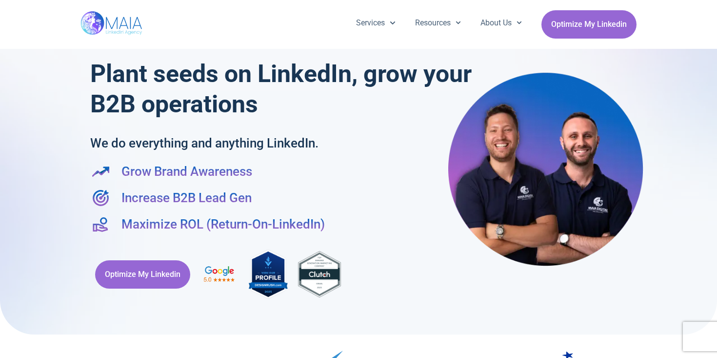 Image resolution: width=717 pixels, height=358 pixels. Describe the element at coordinates (283, 89) in the screenshot. I see `h1: Plant seeds on LinkedIn, grow your B2B operations` at that location.